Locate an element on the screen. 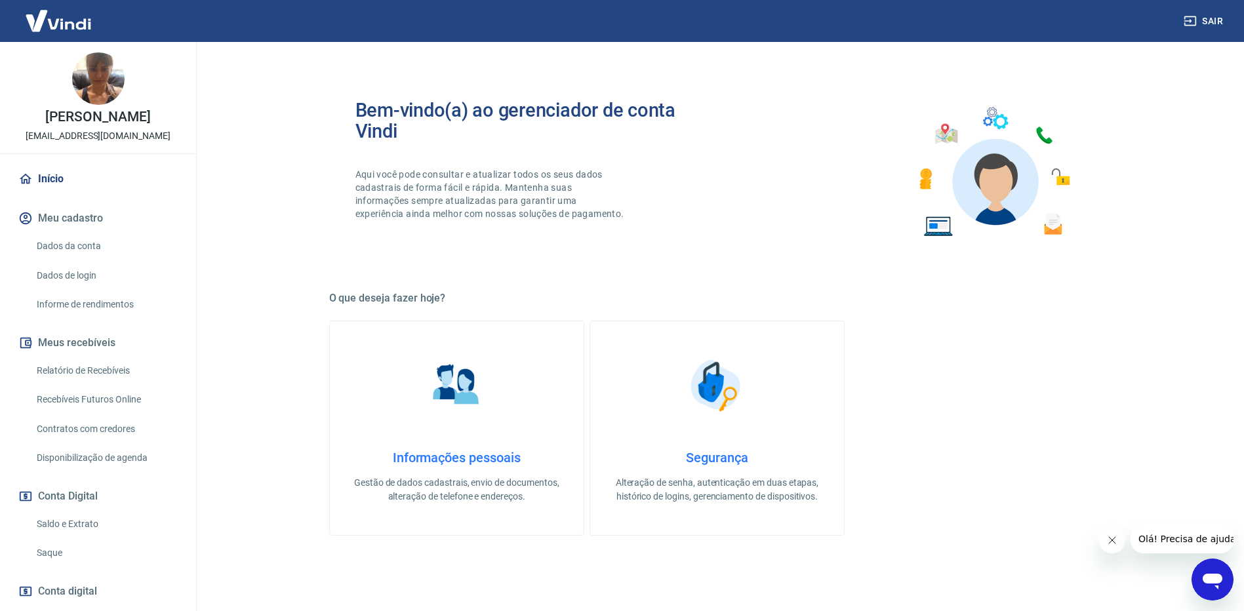 The width and height of the screenshot is (1244, 611). p: Alteração de senha, autenticação em duas etapas, histórico de logins, gerenciamento de dispositivos. is located at coordinates (717, 490).